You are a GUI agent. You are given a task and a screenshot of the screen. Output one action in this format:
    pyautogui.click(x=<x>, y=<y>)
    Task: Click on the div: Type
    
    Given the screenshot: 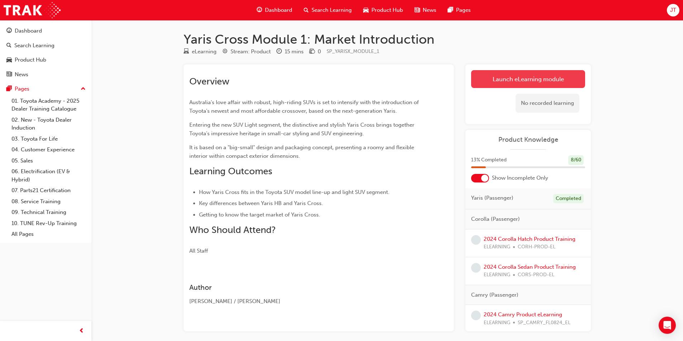 What is the action you would take?
    pyautogui.click(x=200, y=52)
    